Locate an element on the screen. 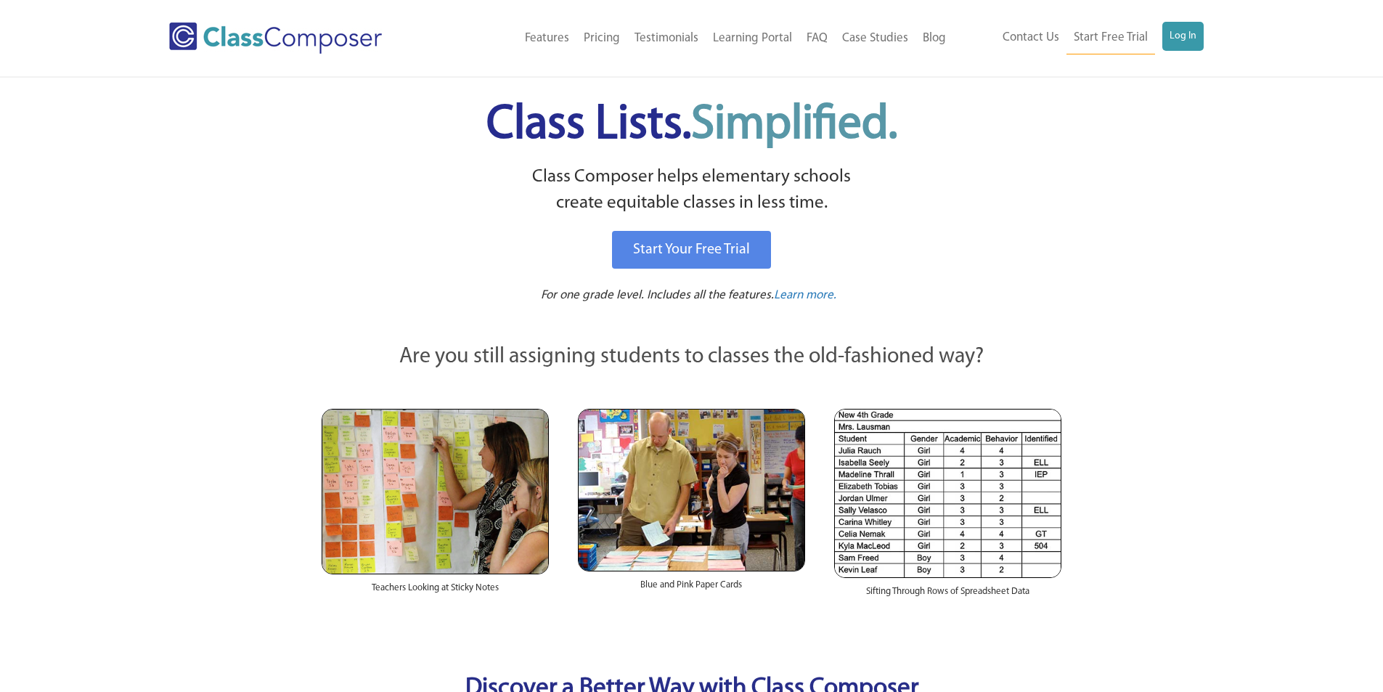  div: Sifting Through Rows of Spreadsheet Data is located at coordinates (947, 595).